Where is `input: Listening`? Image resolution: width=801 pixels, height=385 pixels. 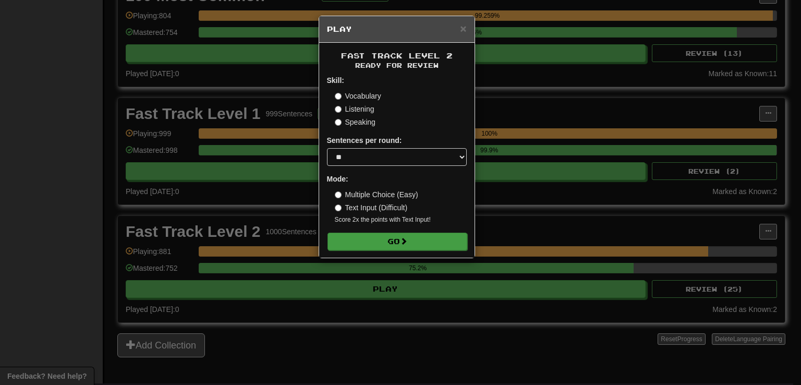 input: Listening is located at coordinates (338, 109).